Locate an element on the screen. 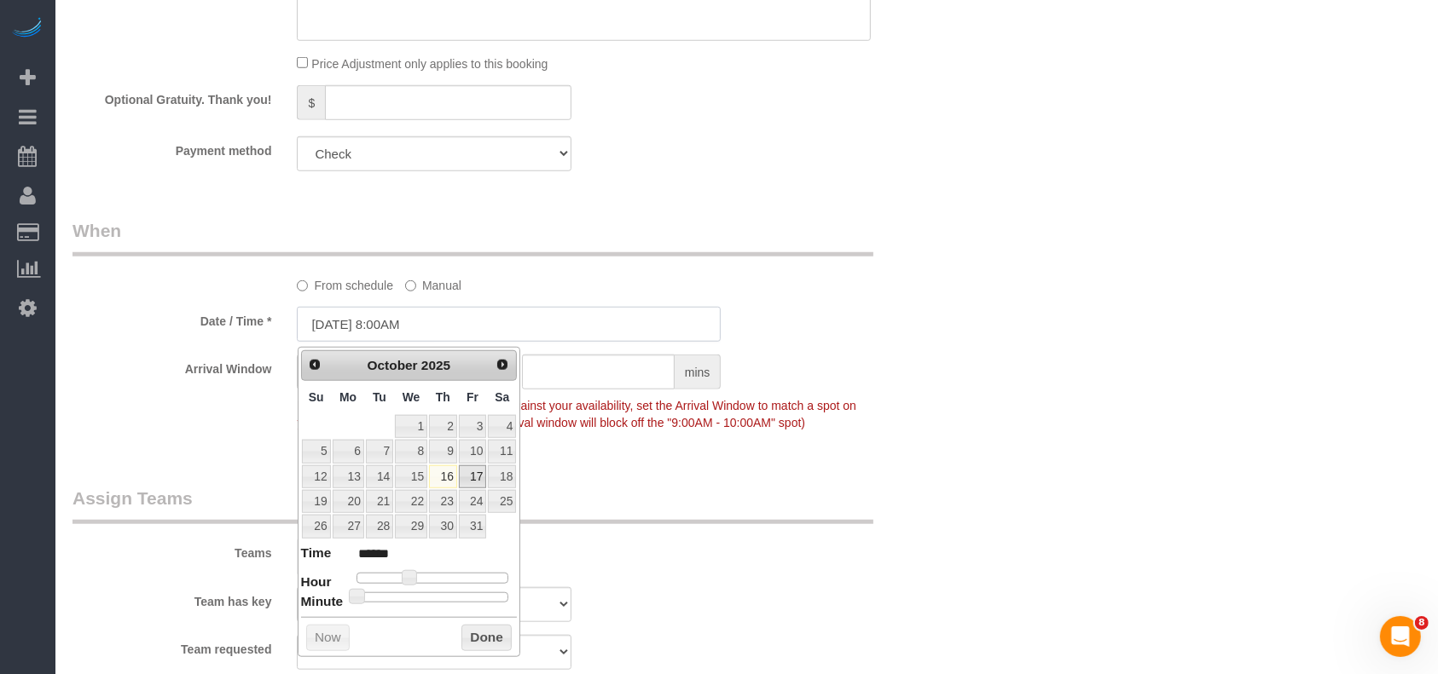  input: MM/DD/YYYY HH:MM is located at coordinates (508, 324).